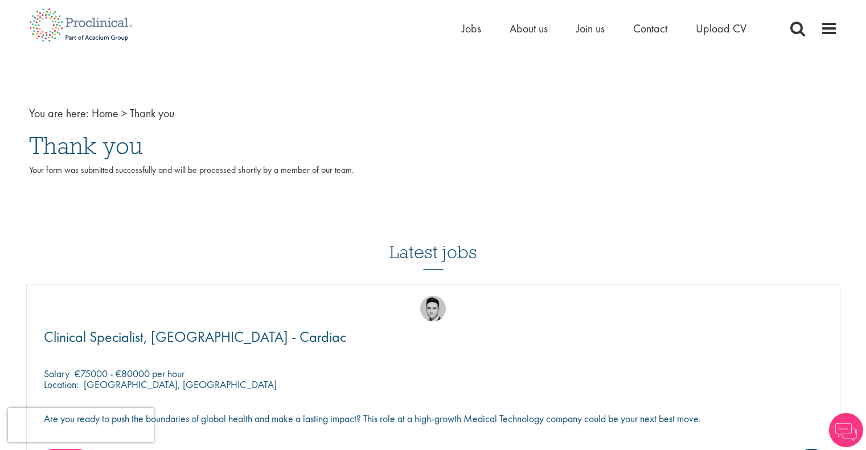 The height and width of the screenshot is (450, 866). I want to click on a: breadcrumb link, so click(105, 113).